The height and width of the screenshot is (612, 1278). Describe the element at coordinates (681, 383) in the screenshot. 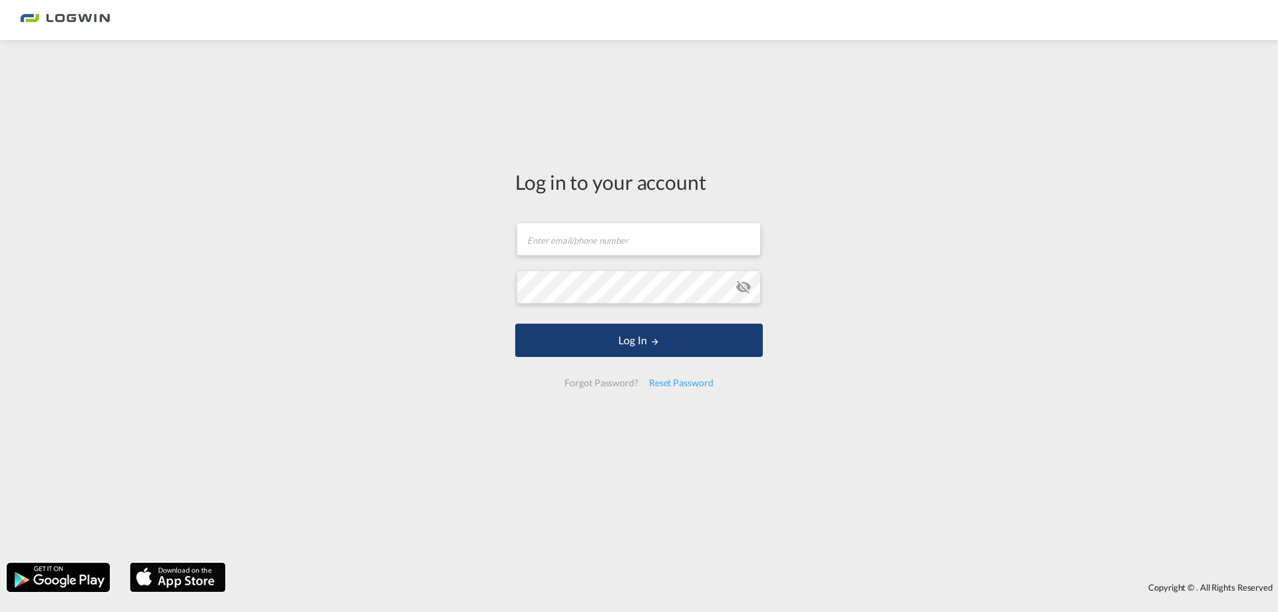

I see `div: Reset Password` at that location.